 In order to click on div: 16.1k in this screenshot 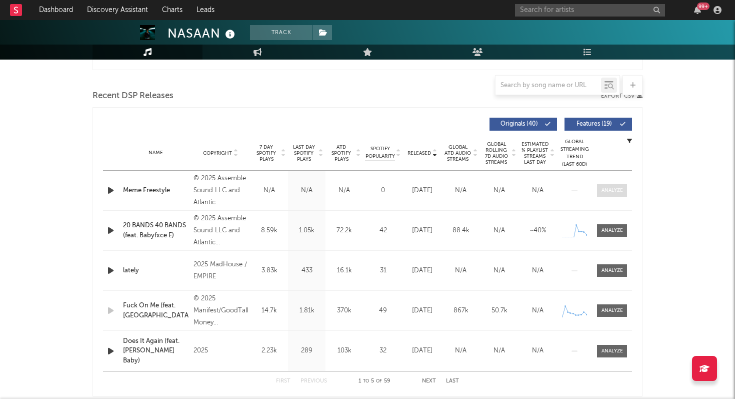, I will do `click(344, 271)`.